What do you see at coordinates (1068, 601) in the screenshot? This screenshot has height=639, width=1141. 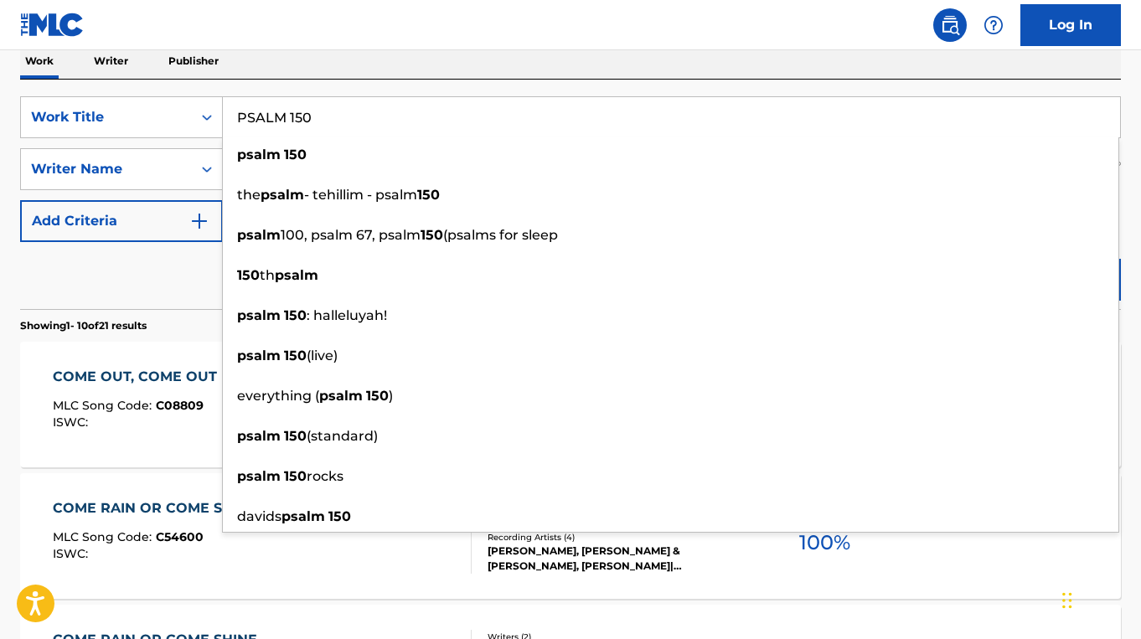 I see `div: Drag` at bounding box center [1068, 601].